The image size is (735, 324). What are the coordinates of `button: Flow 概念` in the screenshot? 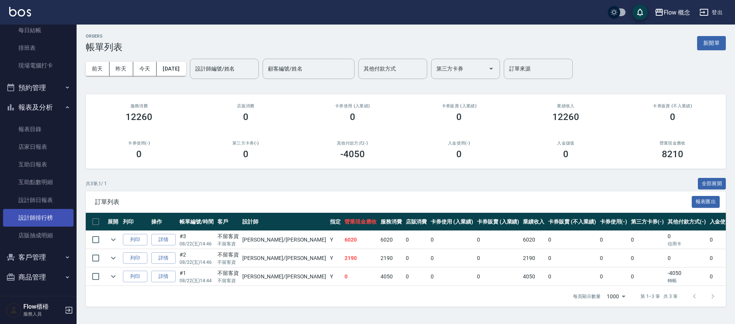 It's located at (673, 12).